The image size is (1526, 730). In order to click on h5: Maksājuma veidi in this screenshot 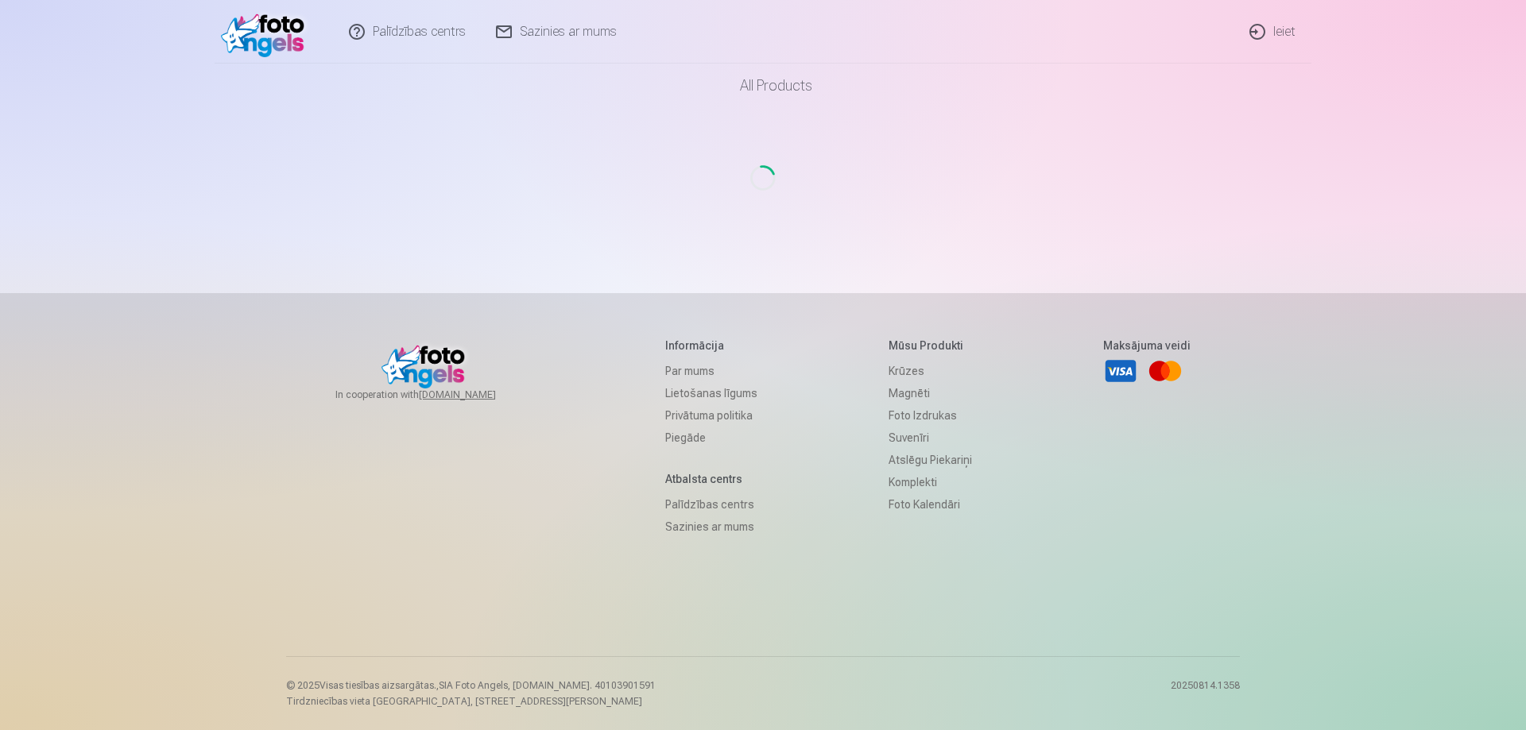, I will do `click(1147, 346)`.